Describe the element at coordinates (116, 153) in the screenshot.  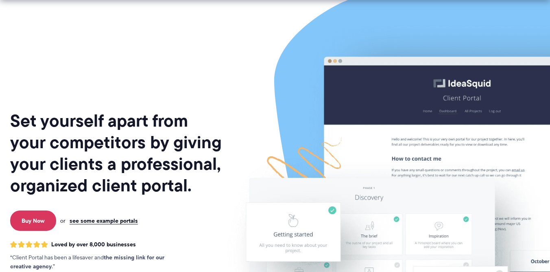
I see `h1: Set yourself apart from your competitors by giving your clients a professional, organized client ...` at that location.